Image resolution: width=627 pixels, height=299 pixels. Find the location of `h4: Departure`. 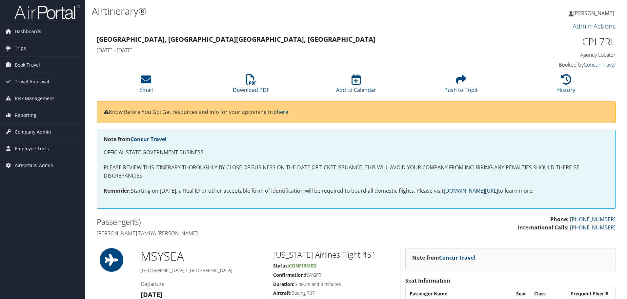

h4: Departure is located at coordinates (202, 284).